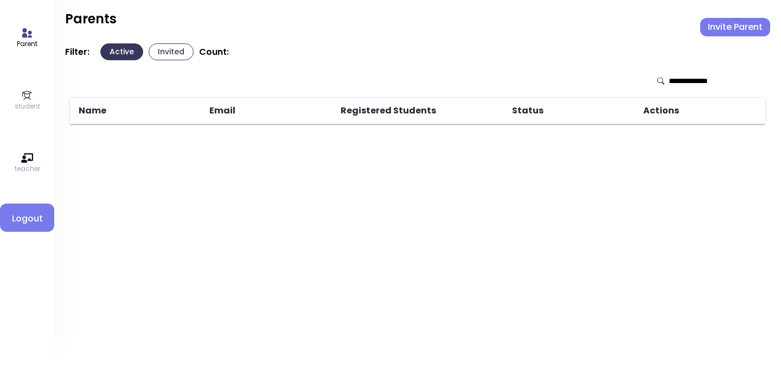  What do you see at coordinates (221, 111) in the screenshot?
I see `span: Email` at bounding box center [221, 111].